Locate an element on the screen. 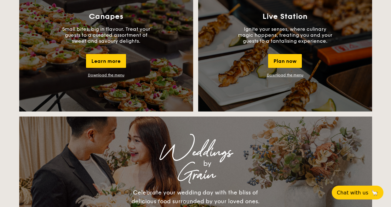 The image size is (391, 207). h3: Canapes is located at coordinates (106, 17).